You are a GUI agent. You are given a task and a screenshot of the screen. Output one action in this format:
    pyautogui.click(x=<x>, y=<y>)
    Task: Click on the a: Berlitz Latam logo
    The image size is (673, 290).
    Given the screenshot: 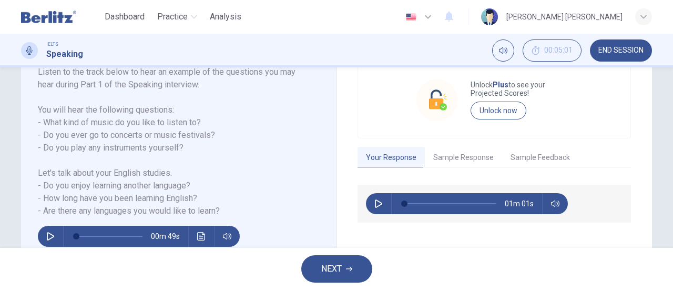 What is the action you would take?
    pyautogui.click(x=60, y=17)
    